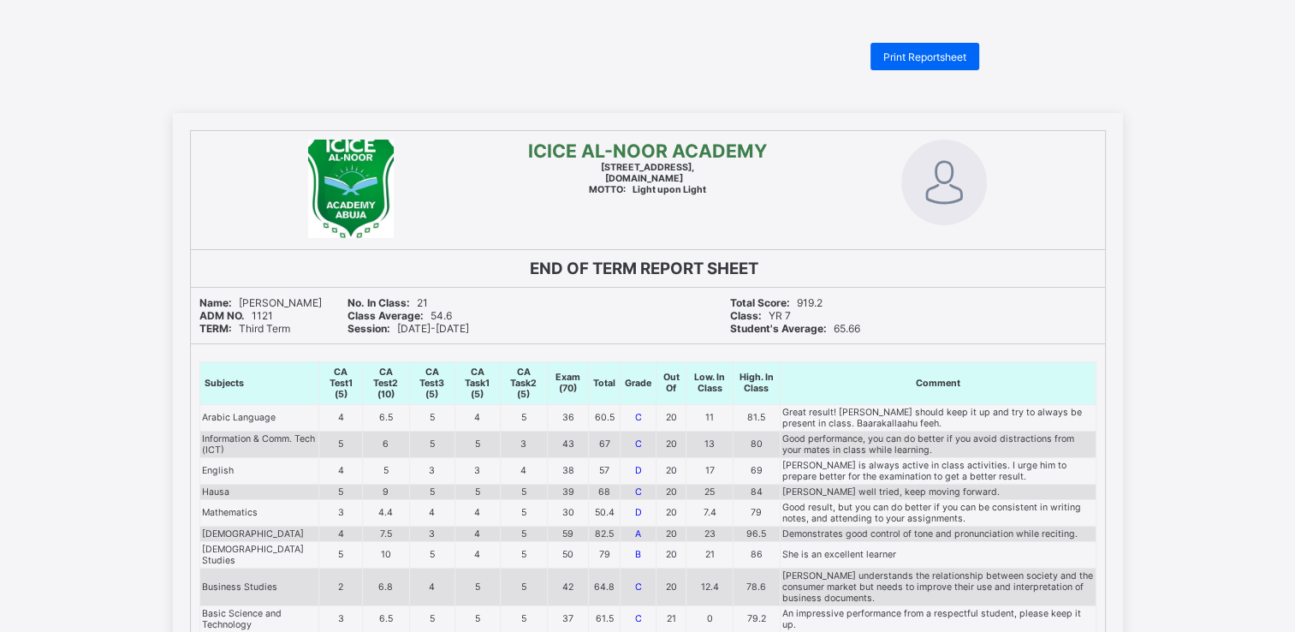 The height and width of the screenshot is (632, 1295). I want to click on b: No. In Class:, so click(378, 302).